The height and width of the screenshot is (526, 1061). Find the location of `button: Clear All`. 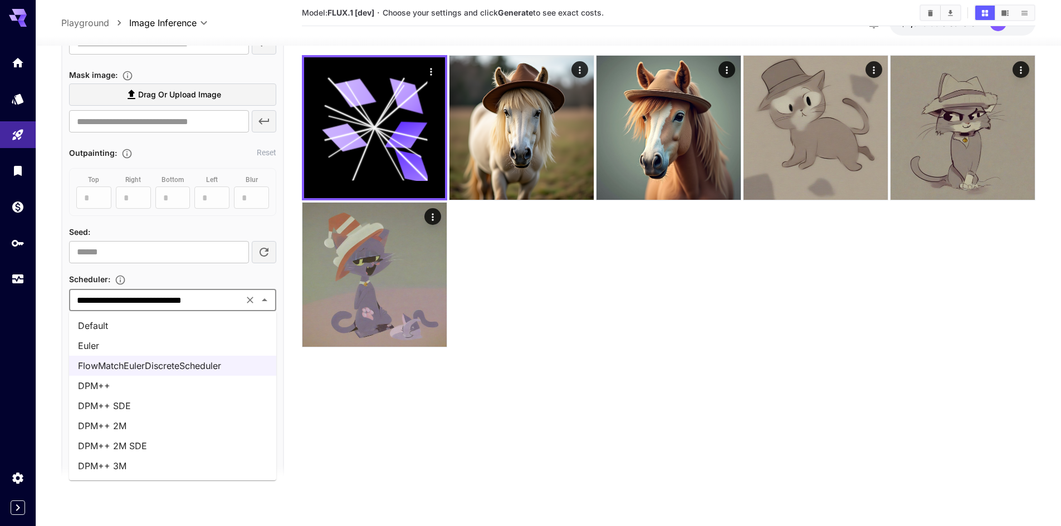

button: Clear All is located at coordinates (930, 13).